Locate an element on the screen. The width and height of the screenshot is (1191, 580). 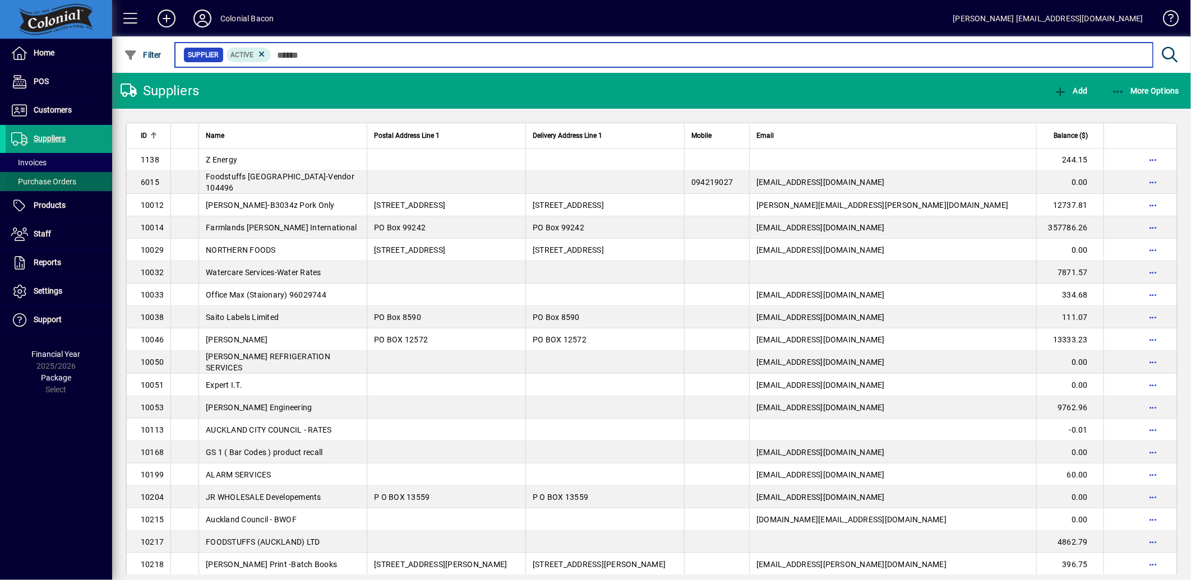
td: 396.75 is located at coordinates (1069, 564).